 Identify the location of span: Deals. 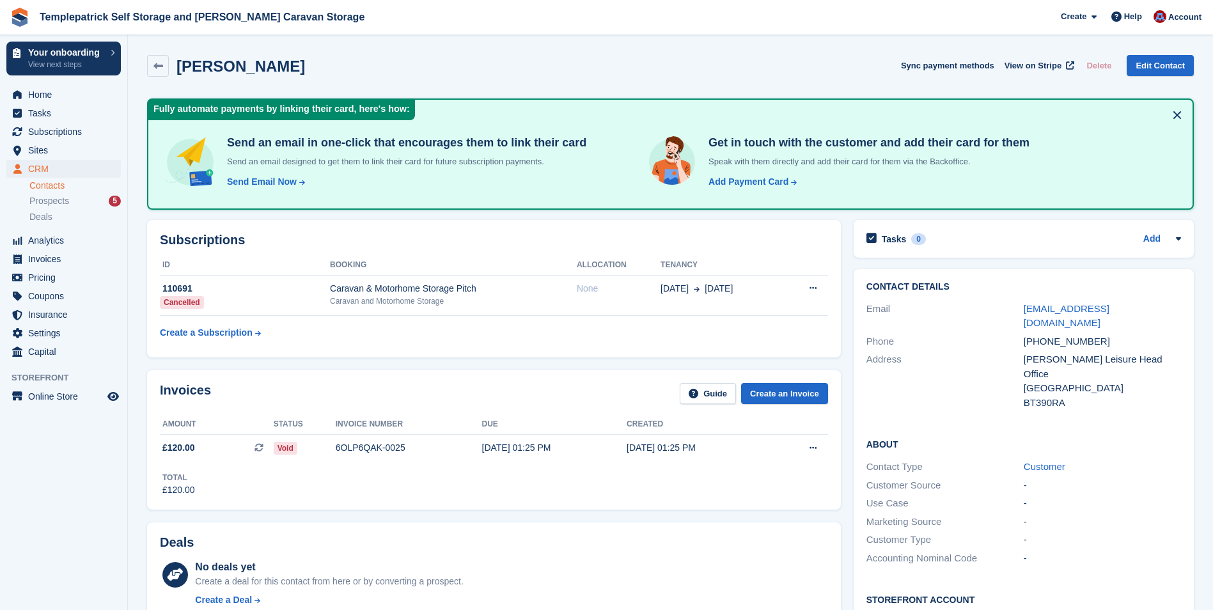
(41, 217).